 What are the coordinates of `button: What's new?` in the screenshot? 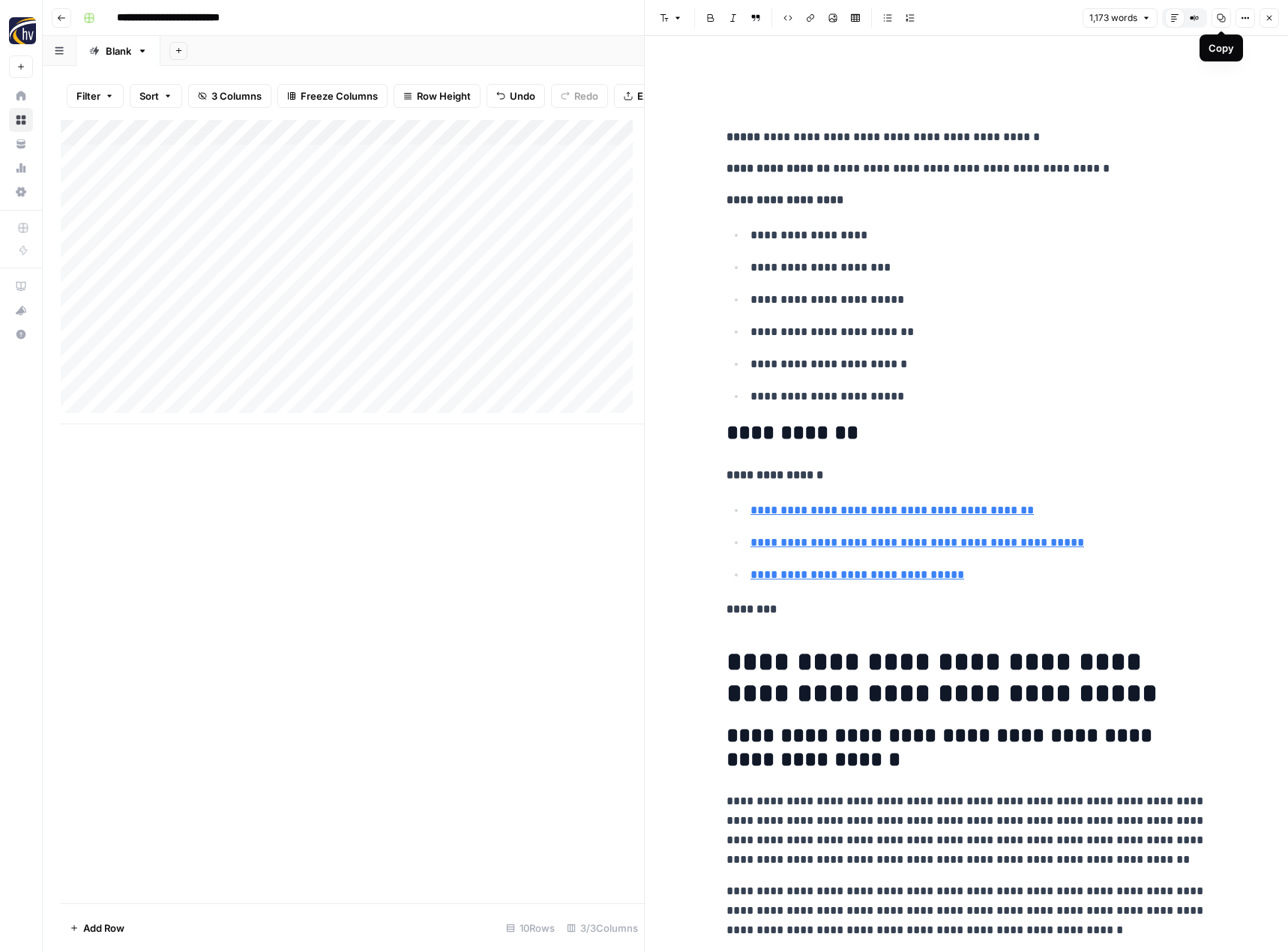 It's located at (21, 310).